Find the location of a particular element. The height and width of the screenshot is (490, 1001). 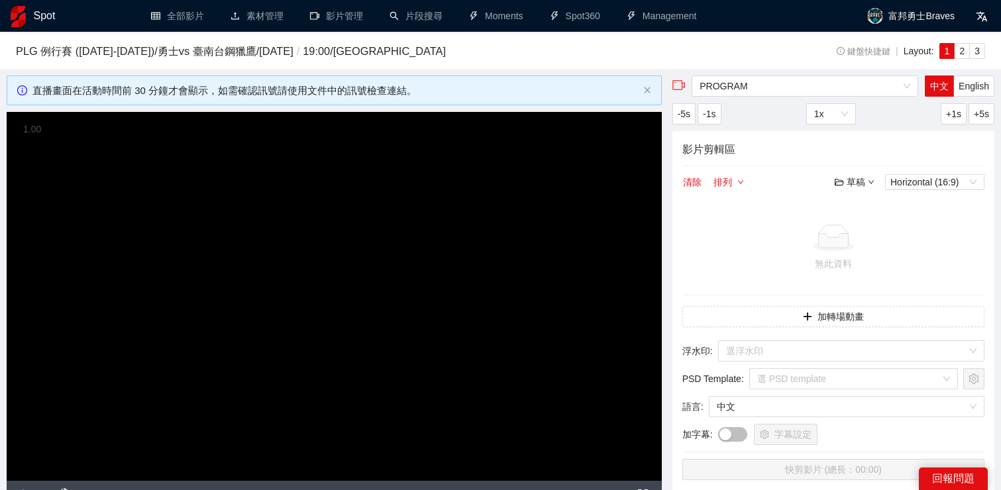

img: avatar is located at coordinates (875, 16).